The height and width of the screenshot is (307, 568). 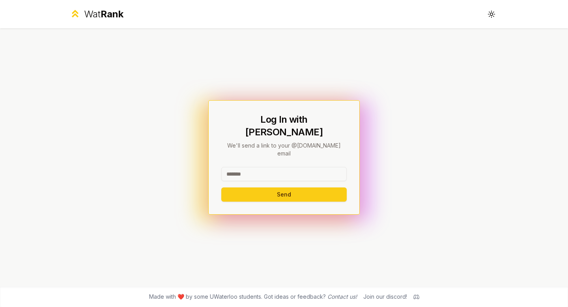 I want to click on button: Send, so click(x=284, y=194).